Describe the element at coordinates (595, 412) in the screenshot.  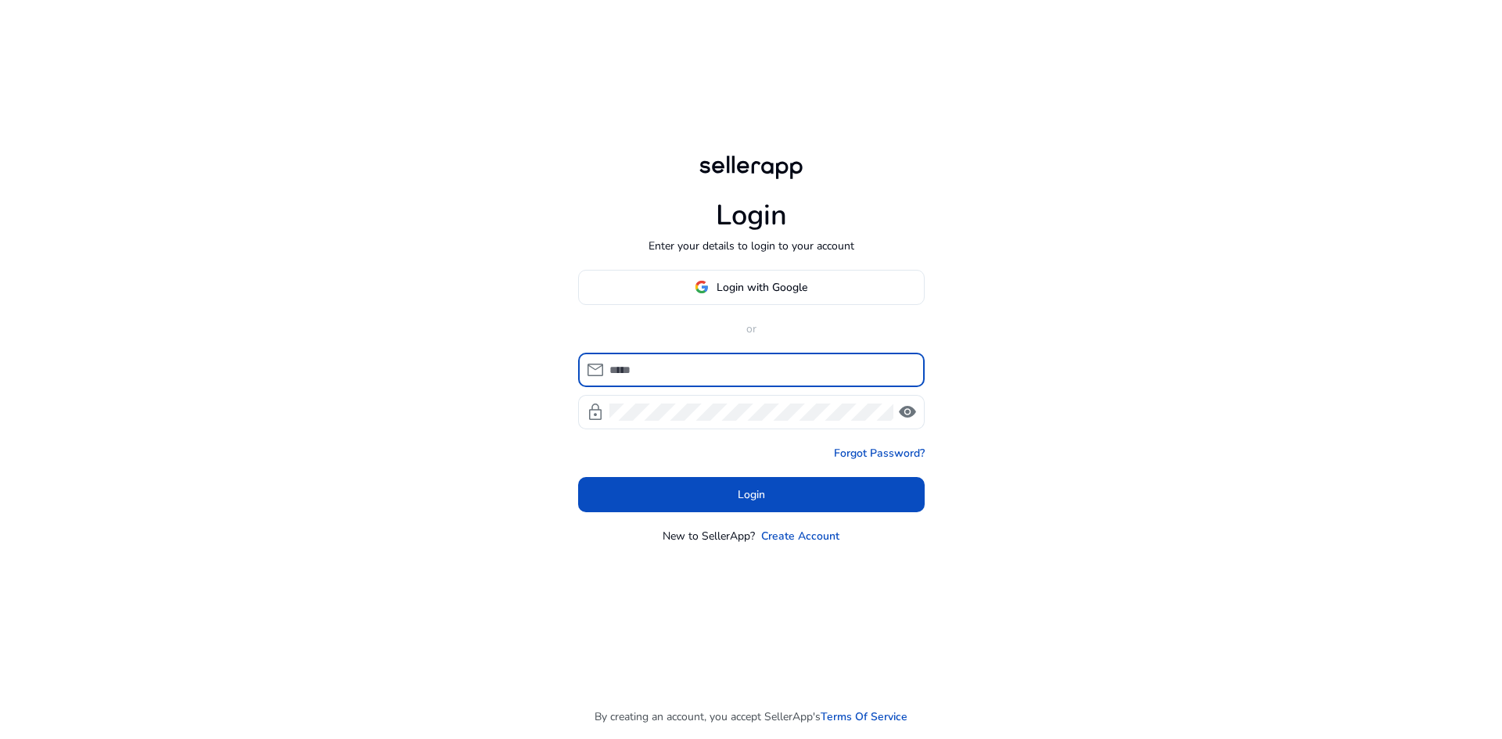
I see `span: lock` at that location.